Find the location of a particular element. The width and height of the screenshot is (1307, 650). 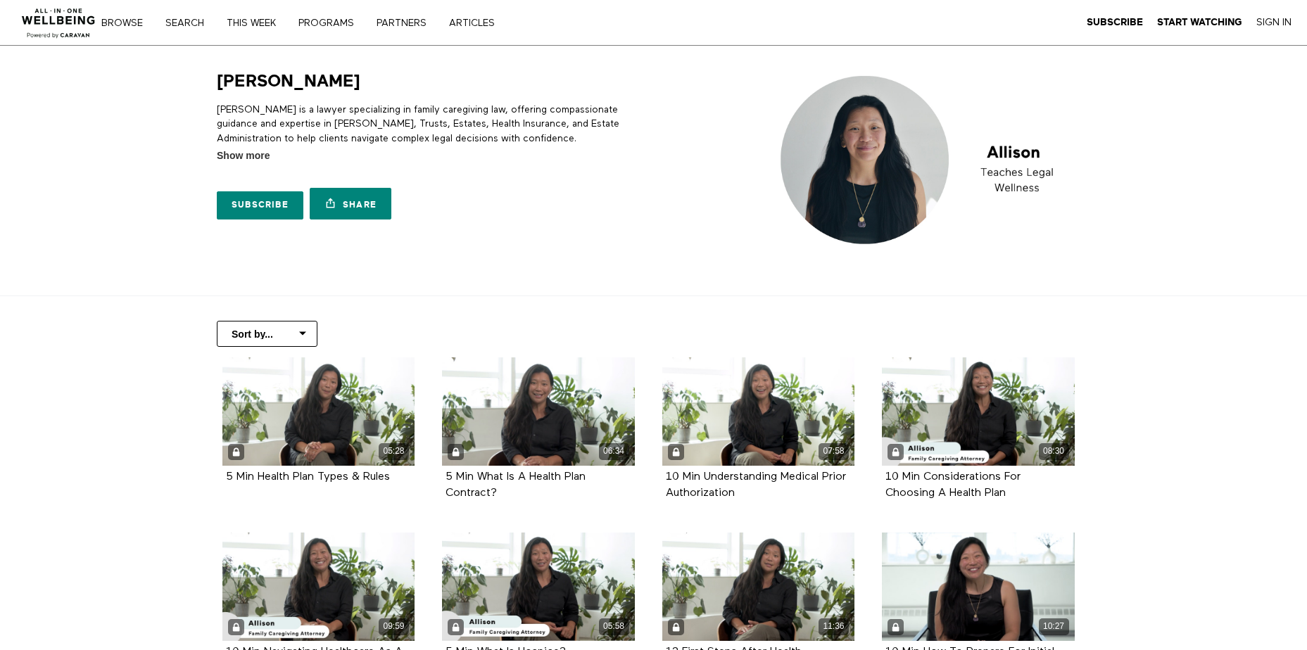

a: Sign In is located at coordinates (1274, 23).